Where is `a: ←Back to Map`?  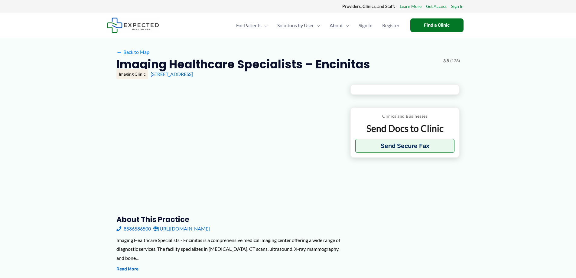 a: ←Back to Map is located at coordinates (133, 52).